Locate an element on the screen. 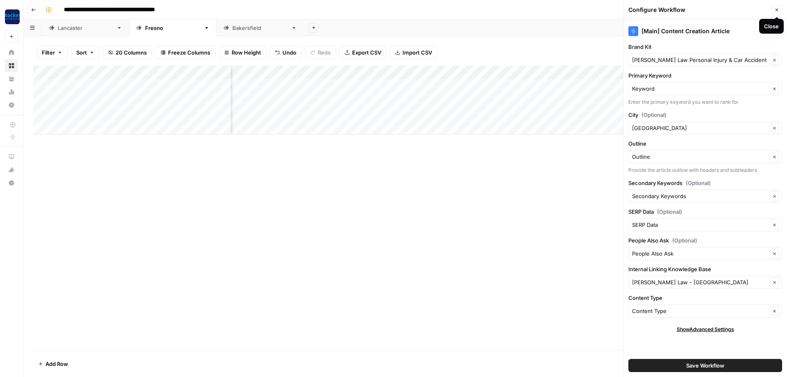 The image size is (787, 377). button: Add Row is located at coordinates (53, 364).